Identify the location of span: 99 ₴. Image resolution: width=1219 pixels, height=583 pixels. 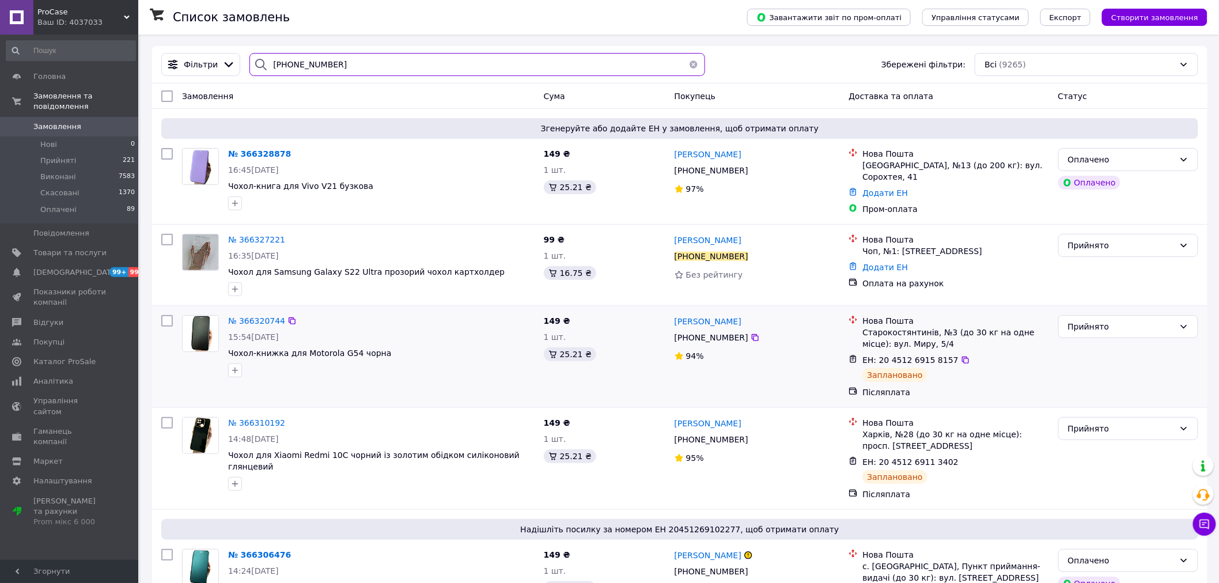
(554, 240).